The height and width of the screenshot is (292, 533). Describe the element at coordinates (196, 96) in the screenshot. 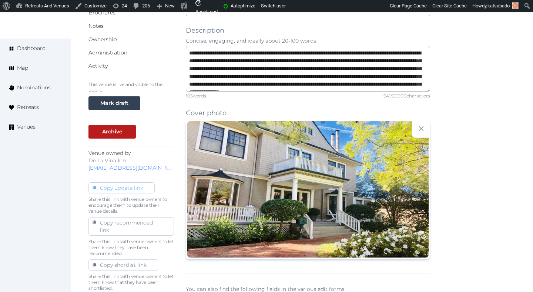

I see `div: 105 words` at that location.